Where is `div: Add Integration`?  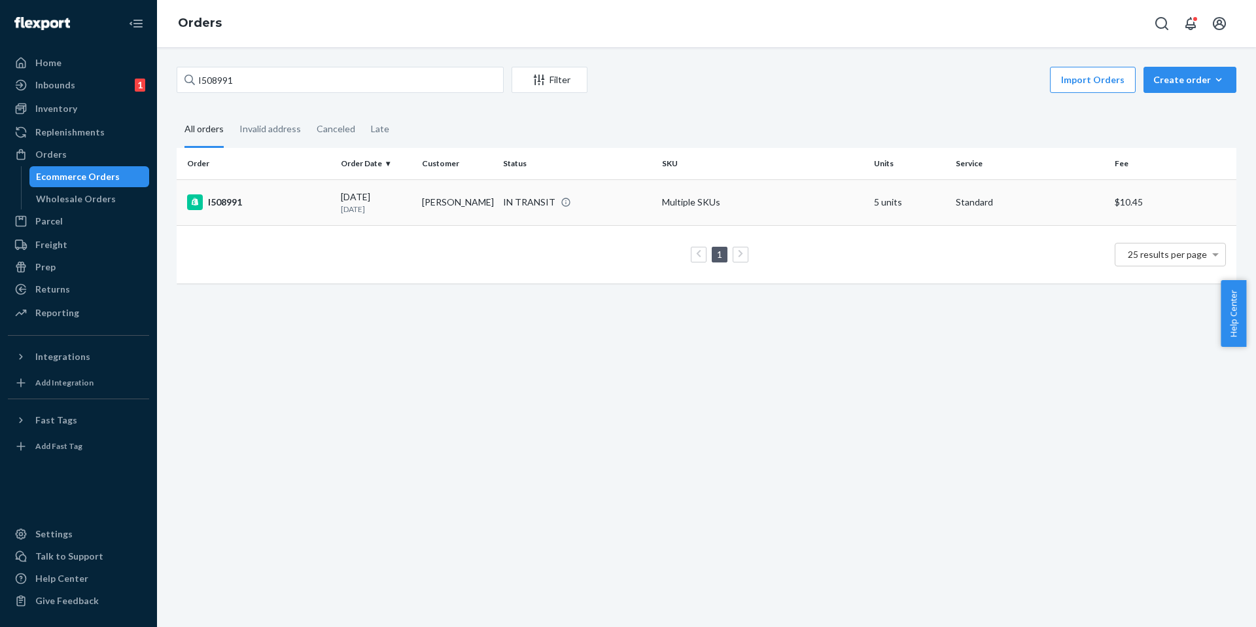
div: Add Integration is located at coordinates (64, 382).